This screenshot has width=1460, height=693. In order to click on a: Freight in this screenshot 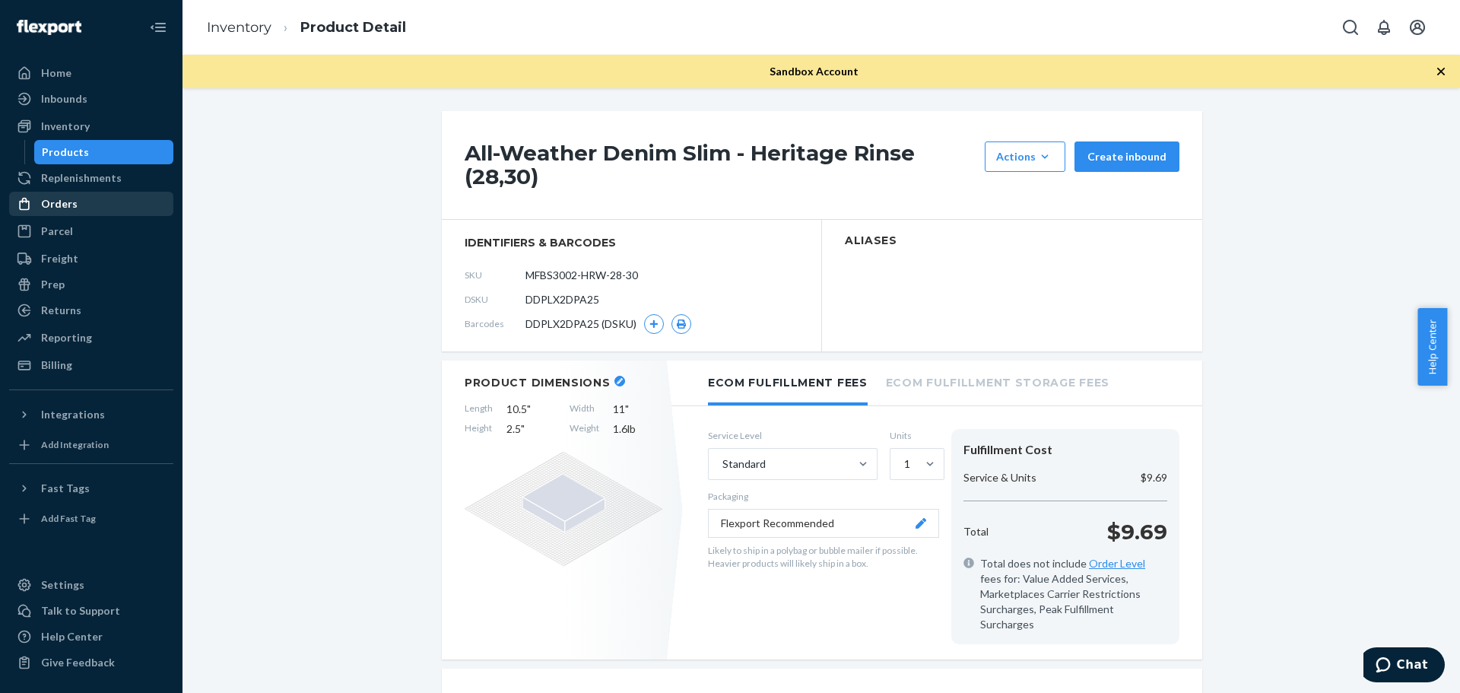, I will do `click(91, 258)`.